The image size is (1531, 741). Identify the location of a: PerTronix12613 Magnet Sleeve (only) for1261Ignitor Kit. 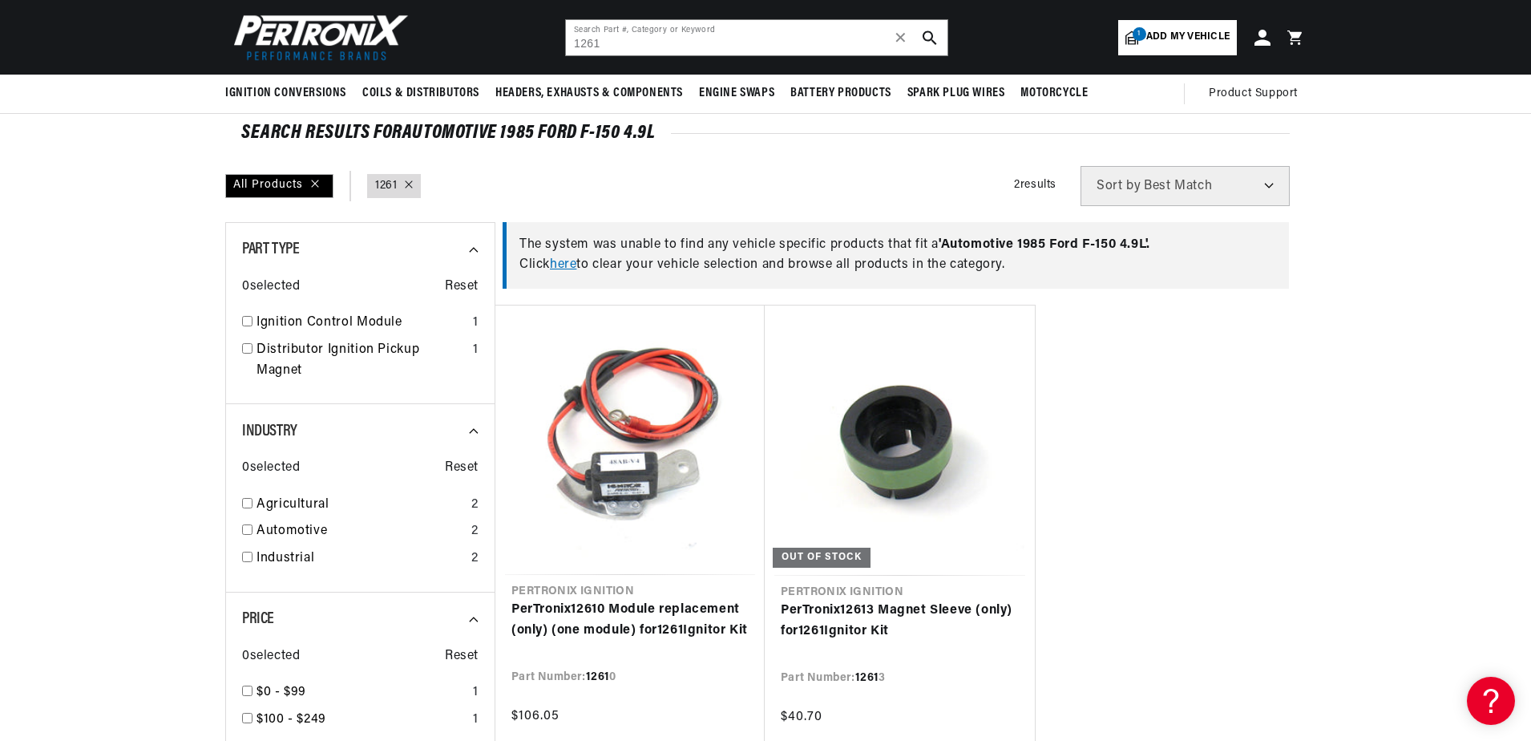
(899, 620).